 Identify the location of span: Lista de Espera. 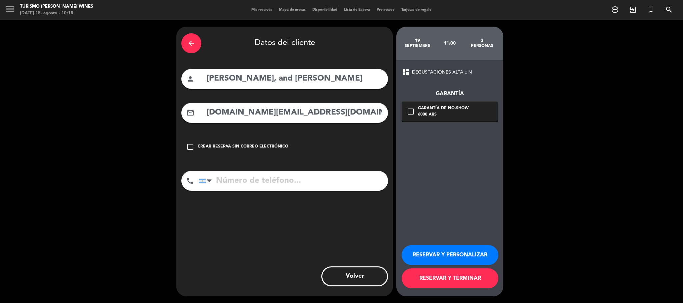
(357, 10).